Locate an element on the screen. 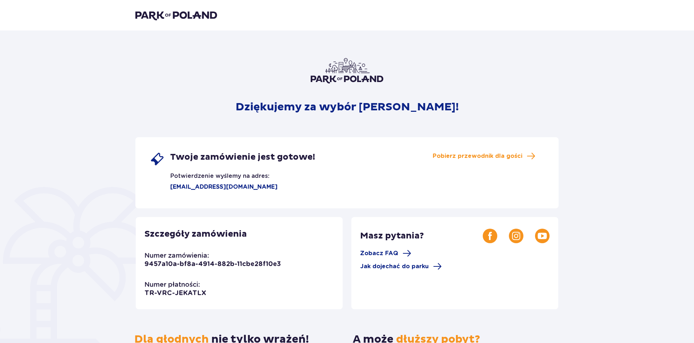 The height and width of the screenshot is (343, 694). a: Jak dojechać do parku is located at coordinates (401, 267).